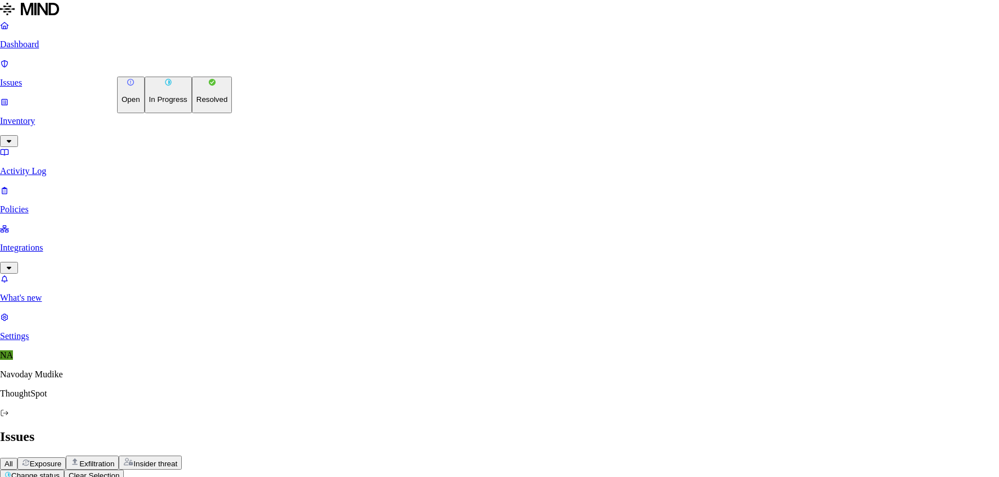 The width and height of the screenshot is (999, 477). Describe the element at coordinates (168, 99) in the screenshot. I see `p: In Progress` at that location.